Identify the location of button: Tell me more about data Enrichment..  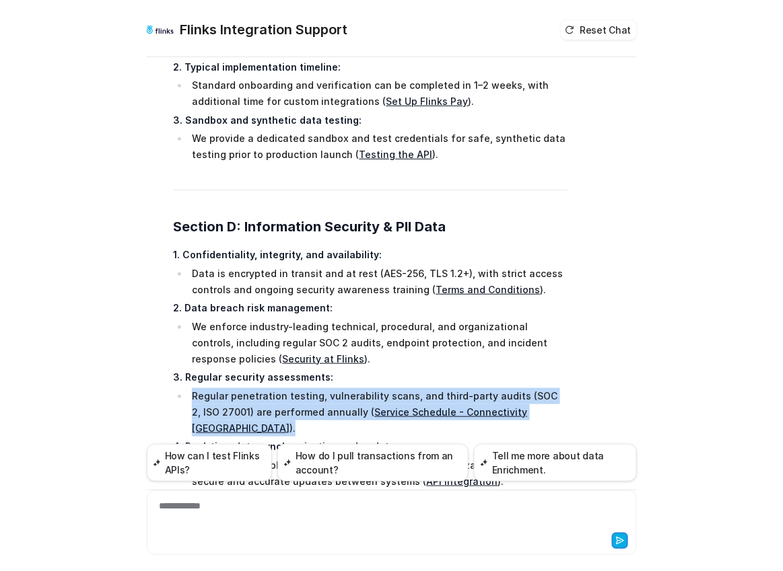
(555, 463).